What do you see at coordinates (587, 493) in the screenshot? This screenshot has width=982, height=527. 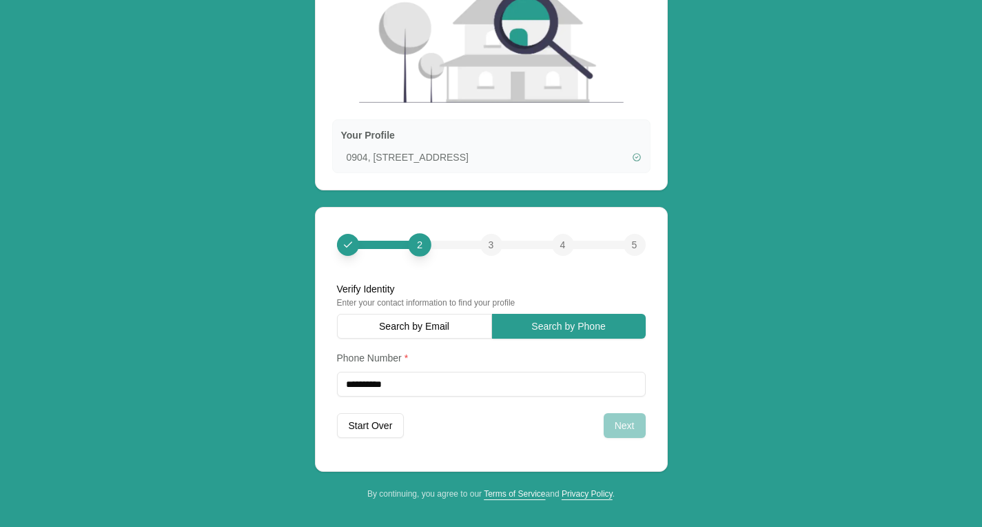 I see `a: Privacy Policy` at bounding box center [587, 493].